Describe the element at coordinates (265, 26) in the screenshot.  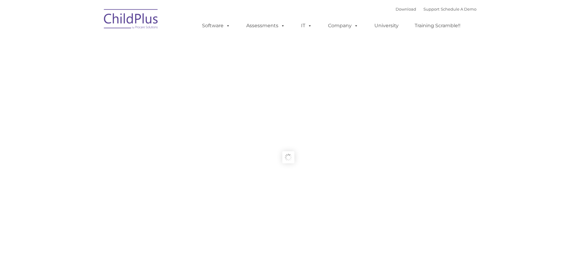
I see `a: Assessments` at that location.